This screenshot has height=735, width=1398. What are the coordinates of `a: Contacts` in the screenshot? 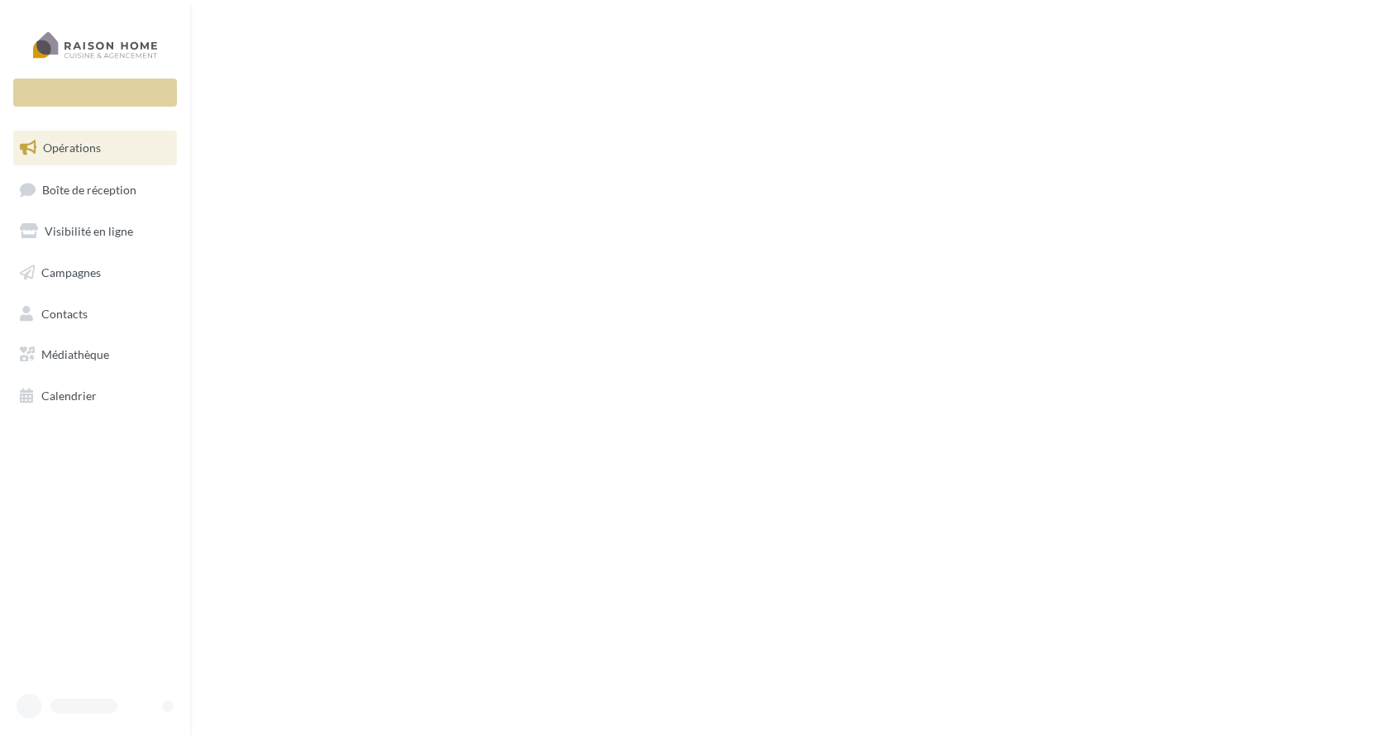 It's located at (95, 314).